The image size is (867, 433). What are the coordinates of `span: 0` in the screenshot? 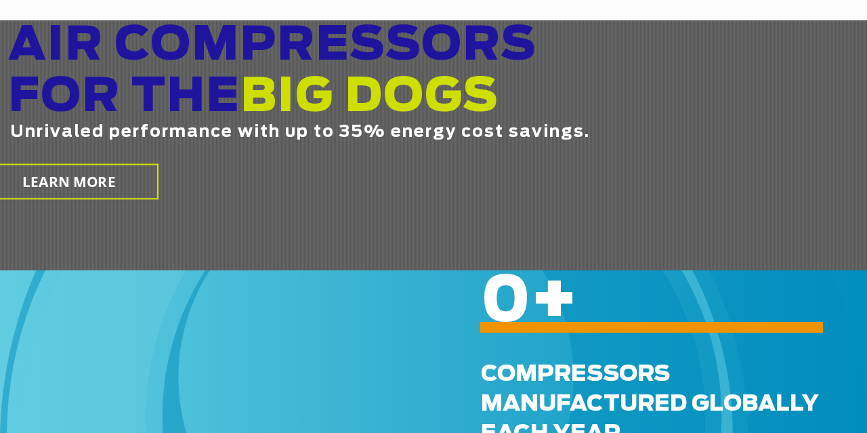 It's located at (505, 302).